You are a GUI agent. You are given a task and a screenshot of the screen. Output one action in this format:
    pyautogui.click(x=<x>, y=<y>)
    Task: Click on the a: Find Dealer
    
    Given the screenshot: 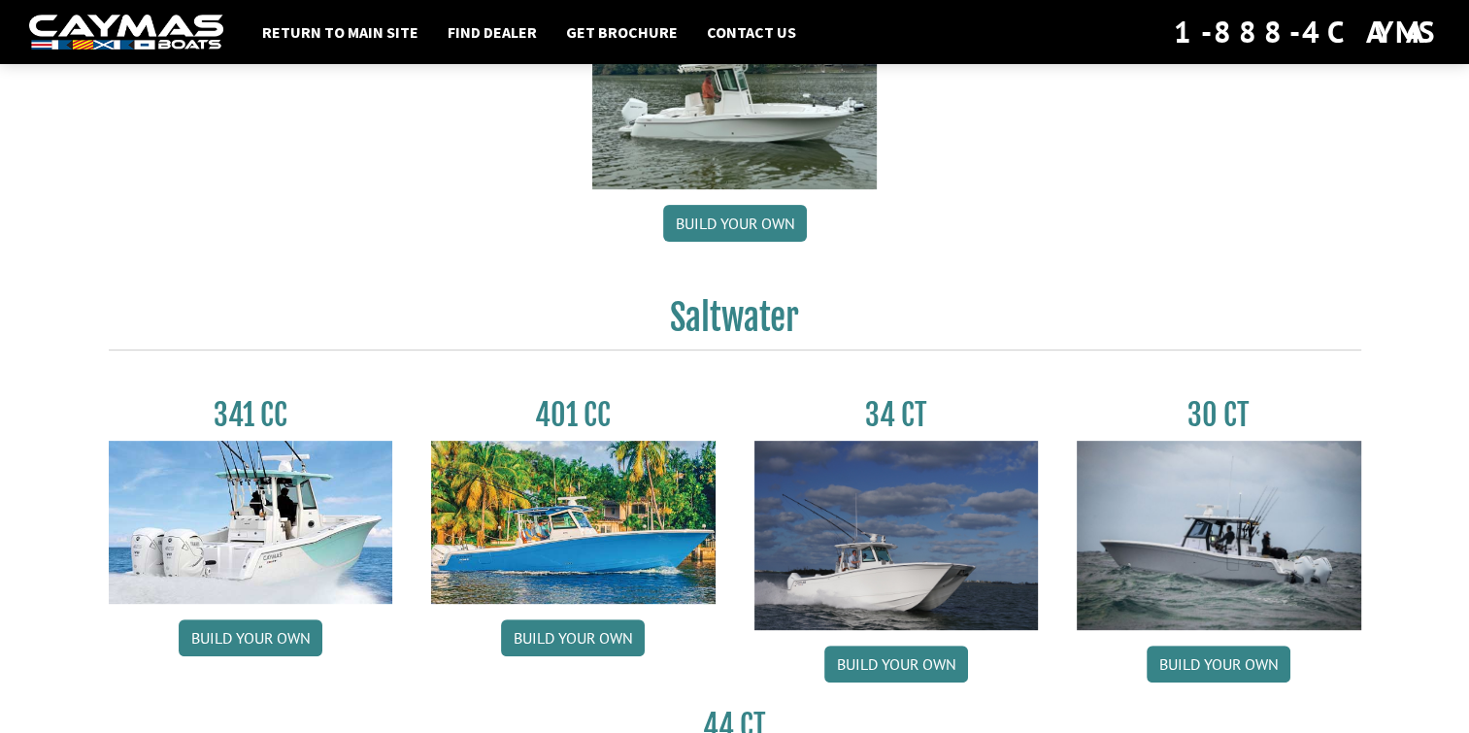 What is the action you would take?
    pyautogui.click(x=492, y=32)
    